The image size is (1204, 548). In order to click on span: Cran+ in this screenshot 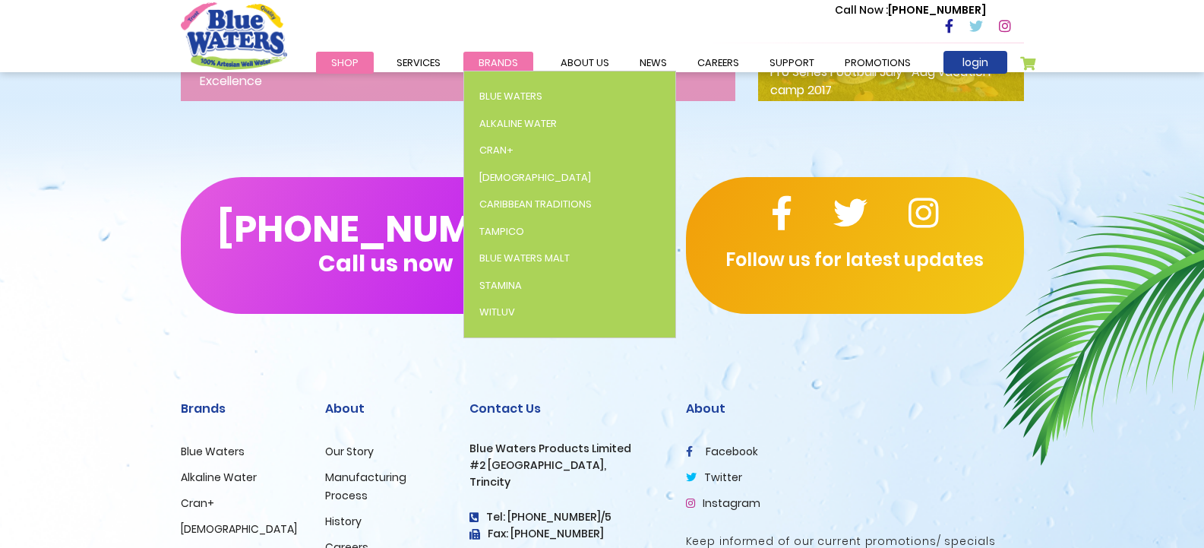, I will do `click(496, 150)`.